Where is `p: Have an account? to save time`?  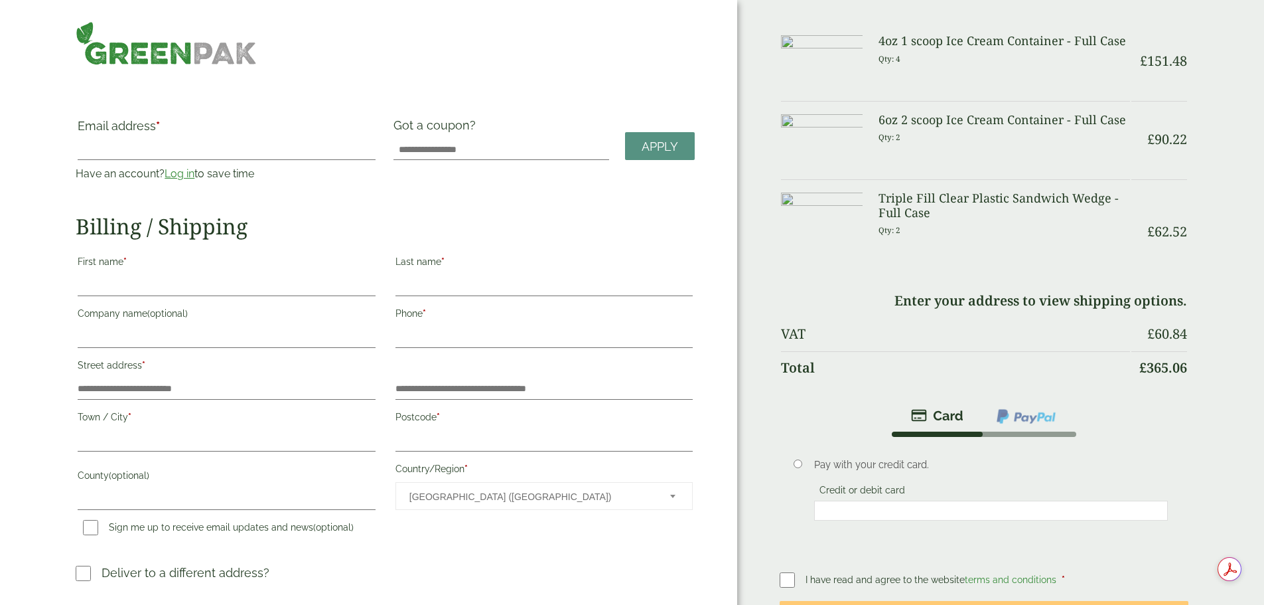
p: Have an account? to save time is located at coordinates (226, 174).